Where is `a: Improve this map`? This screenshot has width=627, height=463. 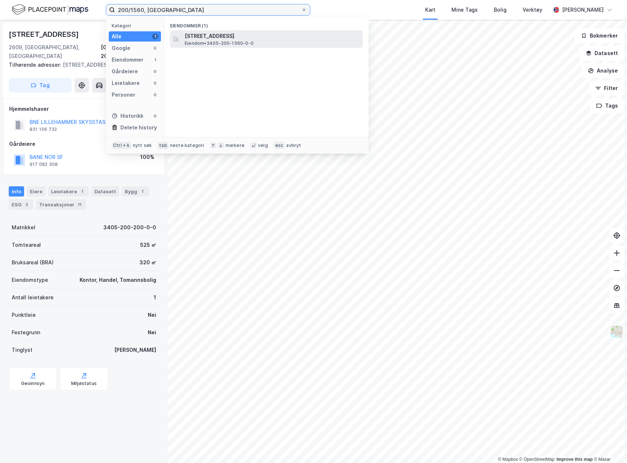 a: Improve this map is located at coordinates (574, 460).